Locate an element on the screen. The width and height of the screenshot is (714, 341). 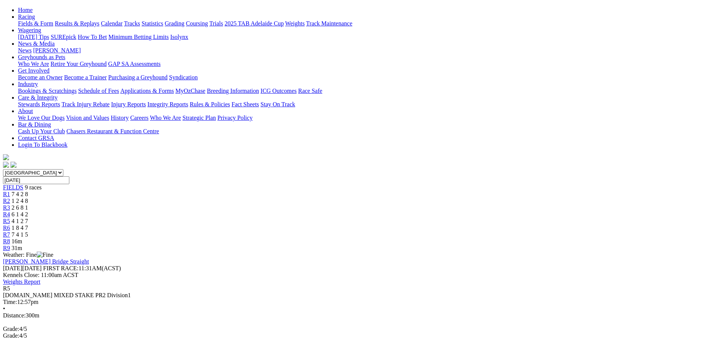
a: Isolynx is located at coordinates (179, 37).